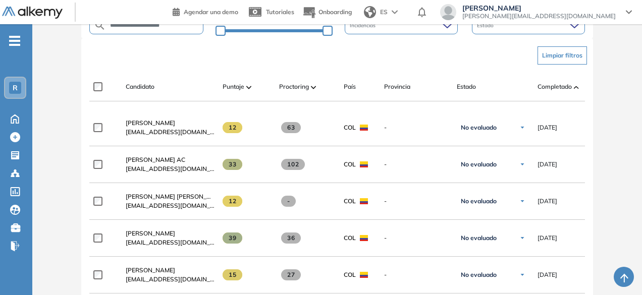 This screenshot has width=642, height=295. What do you see at coordinates (327, 12) in the screenshot?
I see `button: Onboarding` at bounding box center [327, 12].